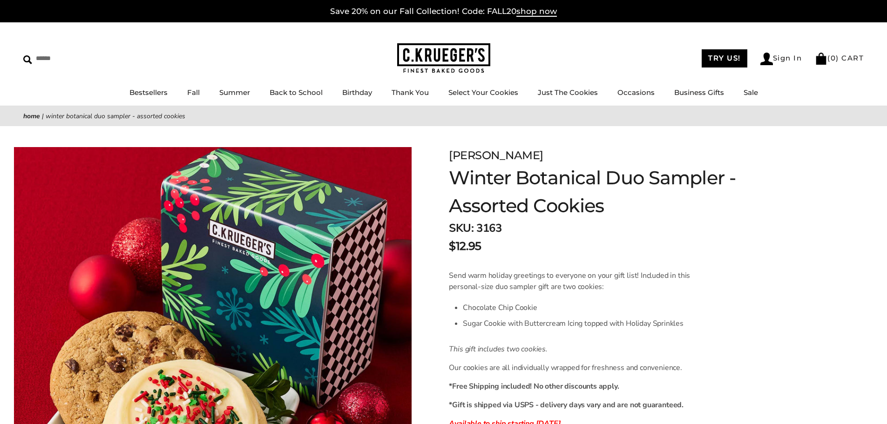 This screenshot has height=424, width=887. I want to click on a: Home, so click(32, 116).